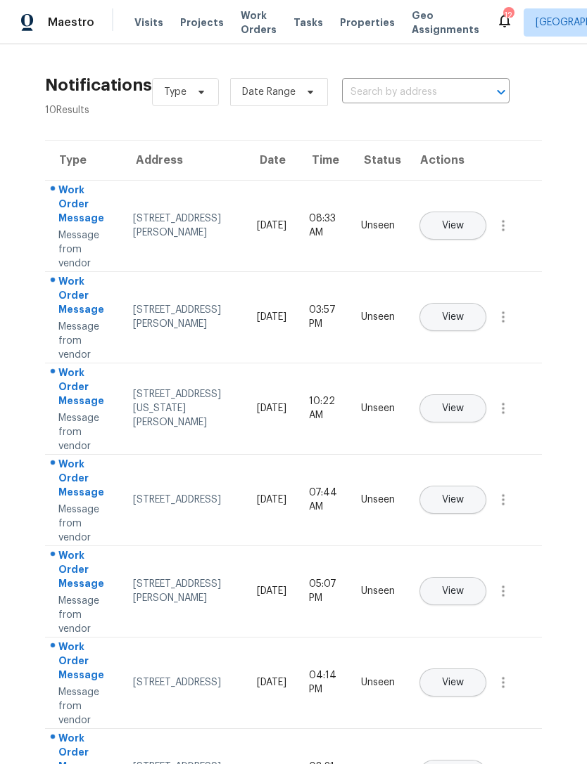  Describe the element at coordinates (324, 500) in the screenshot. I see `div: 07:44 AM` at that location.